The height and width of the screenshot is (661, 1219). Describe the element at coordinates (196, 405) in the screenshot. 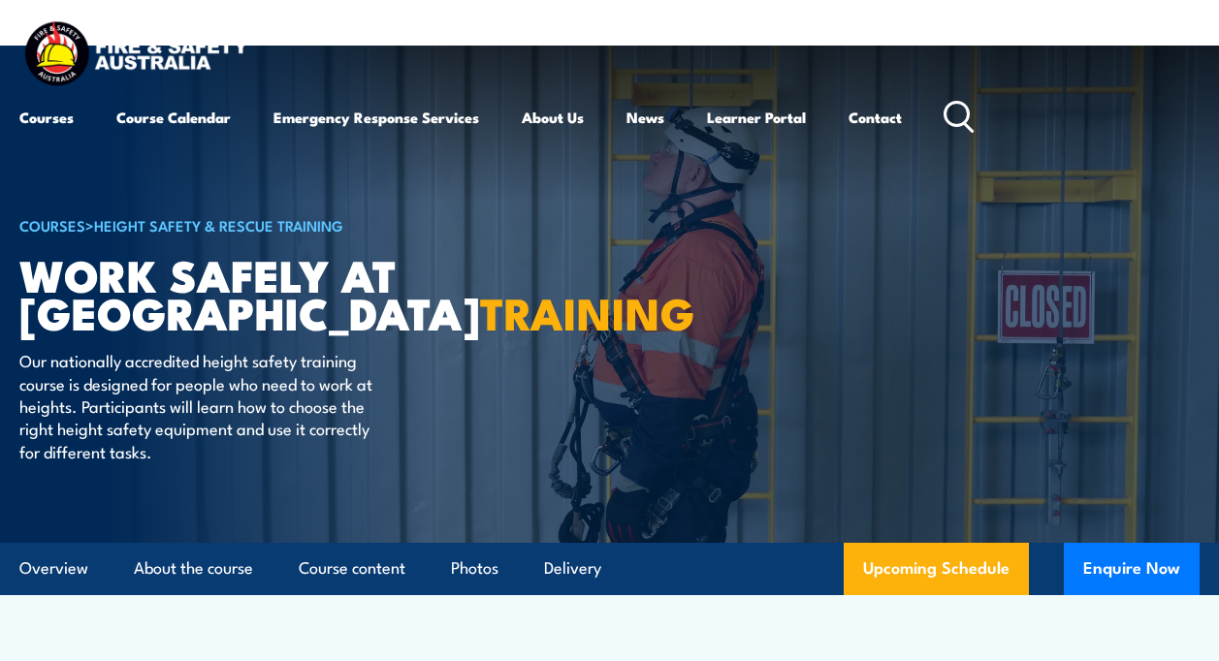

I see `p: Our nationally accredited height safety training course is designed for people who need to work a...` at that location.